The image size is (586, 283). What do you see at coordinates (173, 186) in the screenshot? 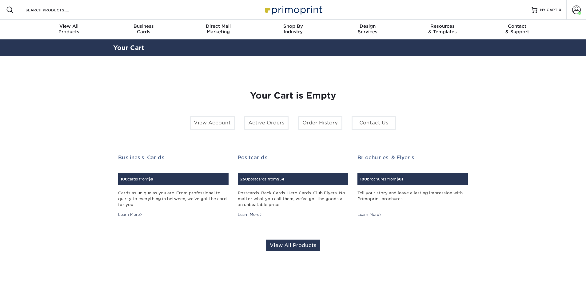
I see `a: Business Cards 100cards from$9 Cards as unique as you are. From professional to quirky to everyth...` at bounding box center [173, 186].